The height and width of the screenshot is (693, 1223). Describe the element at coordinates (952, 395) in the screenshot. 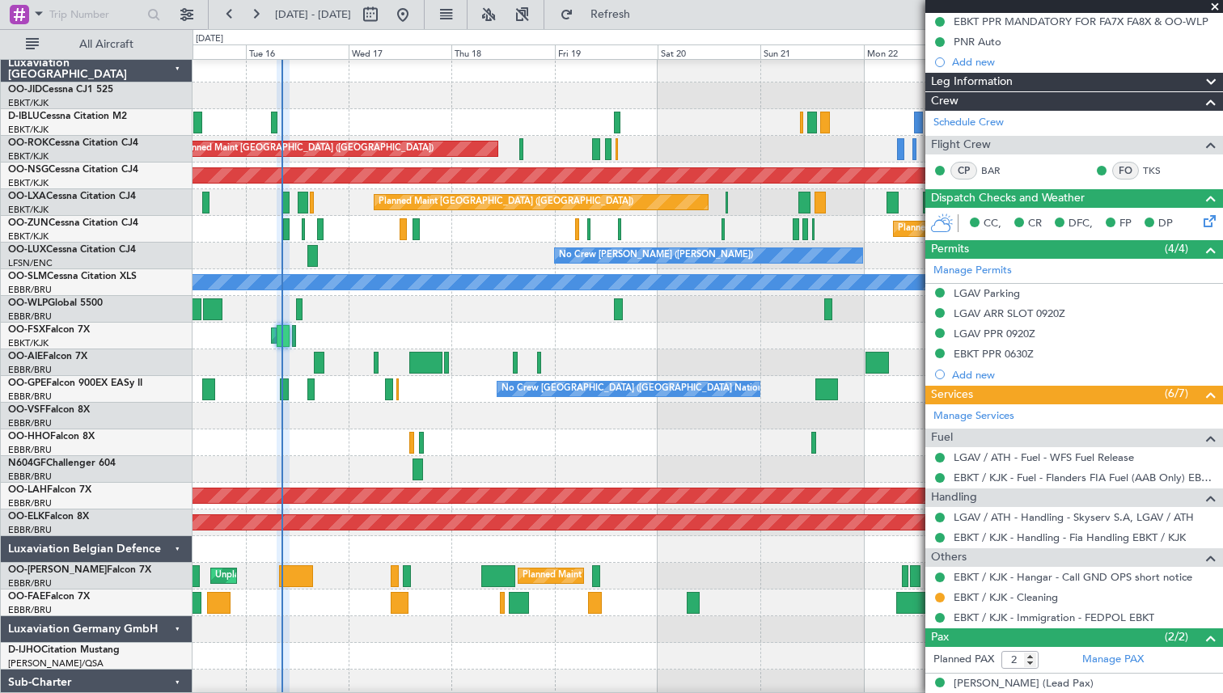

I see `span: Services` at that location.